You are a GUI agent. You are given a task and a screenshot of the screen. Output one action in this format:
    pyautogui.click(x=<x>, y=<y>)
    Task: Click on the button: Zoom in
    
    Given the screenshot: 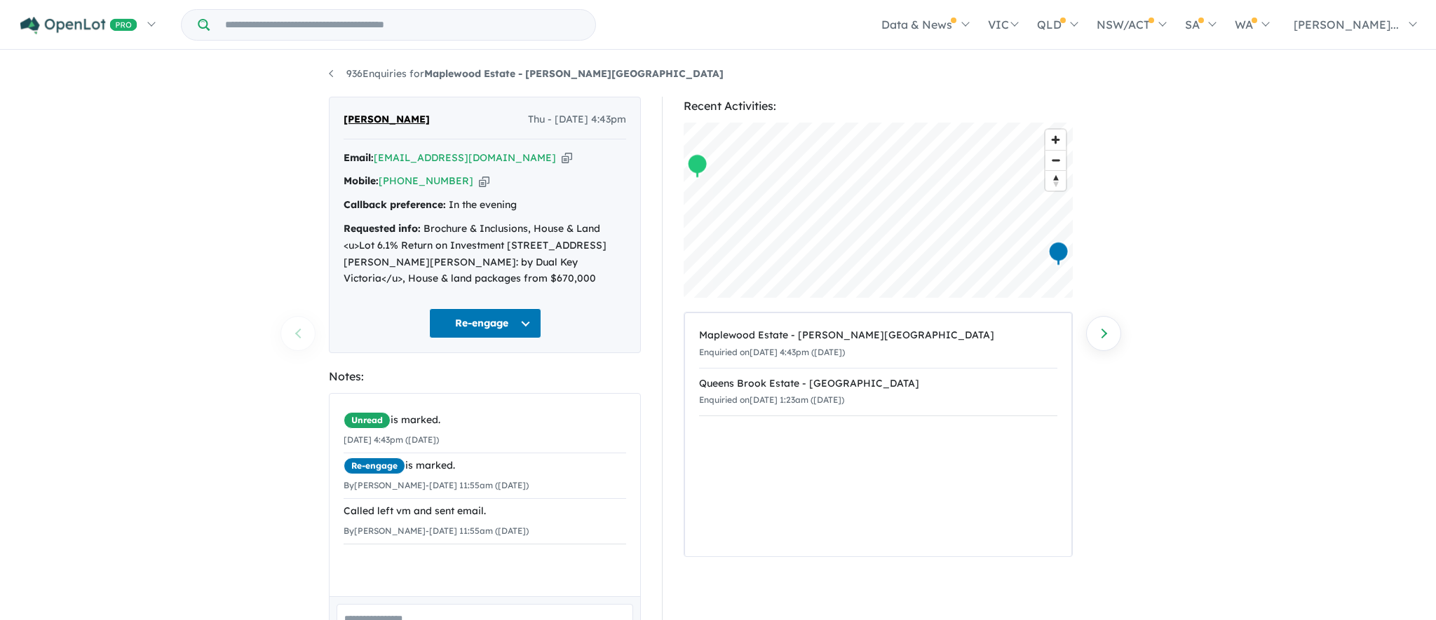 What is the action you would take?
    pyautogui.click(x=1055, y=140)
    